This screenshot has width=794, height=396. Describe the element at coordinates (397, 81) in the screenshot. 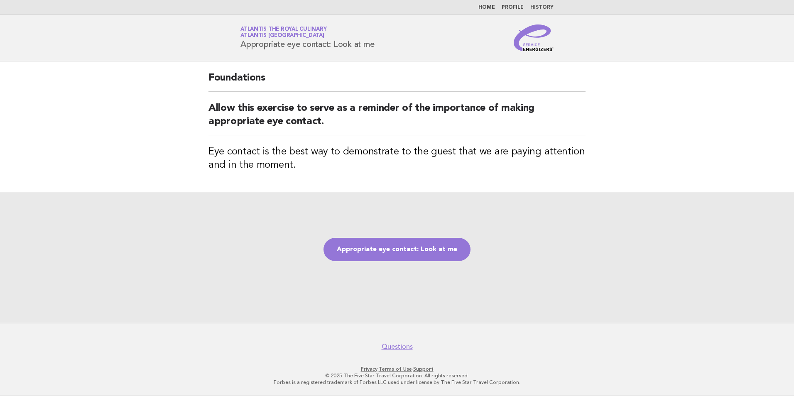

I see `h2: Foundations` at that location.